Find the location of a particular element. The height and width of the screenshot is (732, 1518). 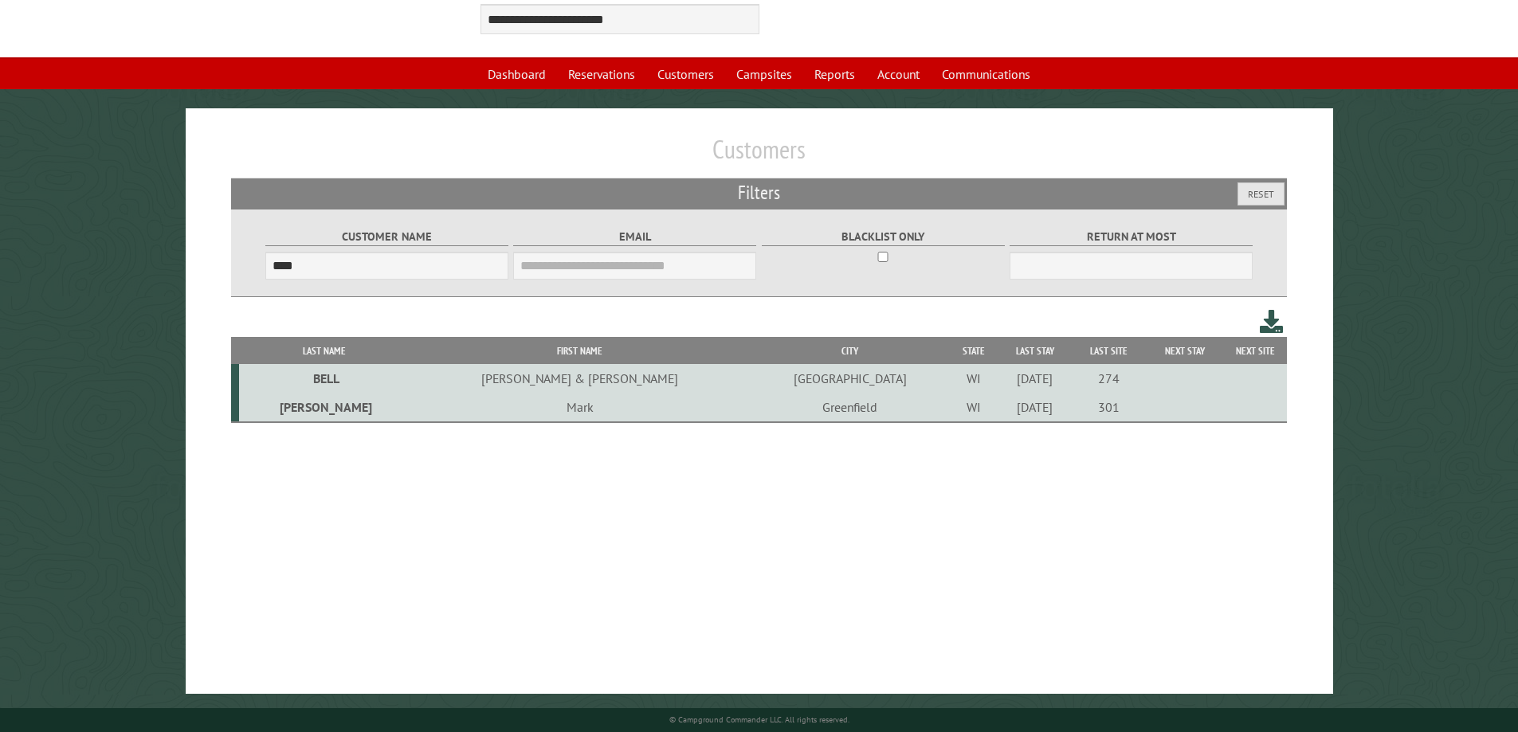

td: 274 is located at coordinates (1109, 379).